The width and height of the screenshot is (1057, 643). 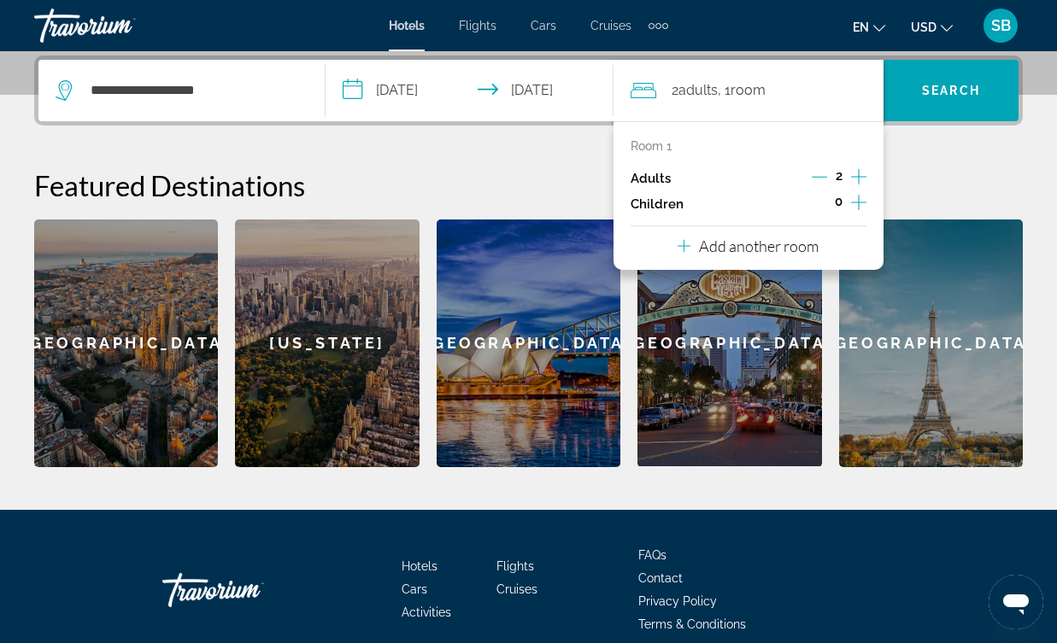 What do you see at coordinates (698, 90) in the screenshot?
I see `span: Adults` at bounding box center [698, 90].